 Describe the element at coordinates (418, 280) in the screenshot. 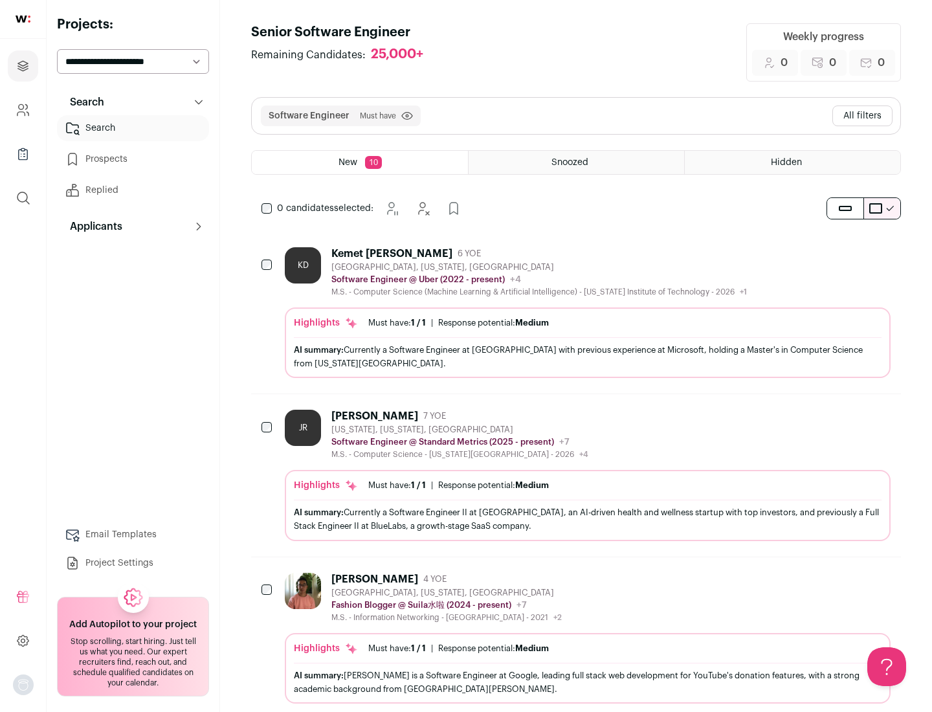

I see `p: Software Engineer @ Uber (2022 - present)` at that location.